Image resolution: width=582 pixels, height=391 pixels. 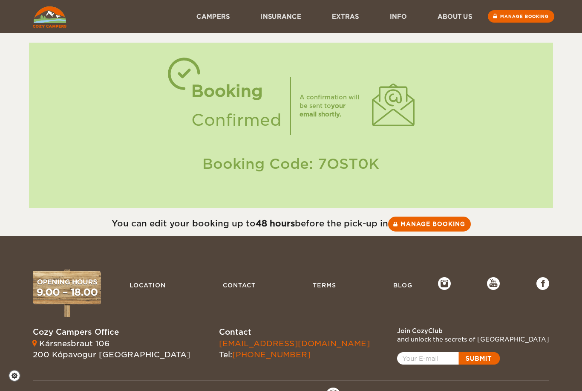 What do you see at coordinates (239, 285) in the screenshot?
I see `a: Contact` at bounding box center [239, 285].